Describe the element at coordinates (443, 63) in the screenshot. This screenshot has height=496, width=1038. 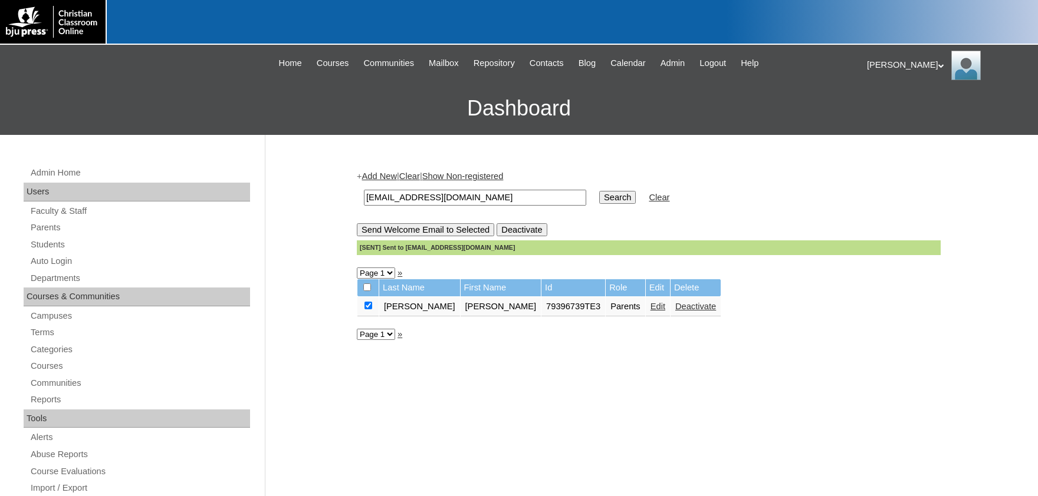
I see `span: Mailbox` at that location.